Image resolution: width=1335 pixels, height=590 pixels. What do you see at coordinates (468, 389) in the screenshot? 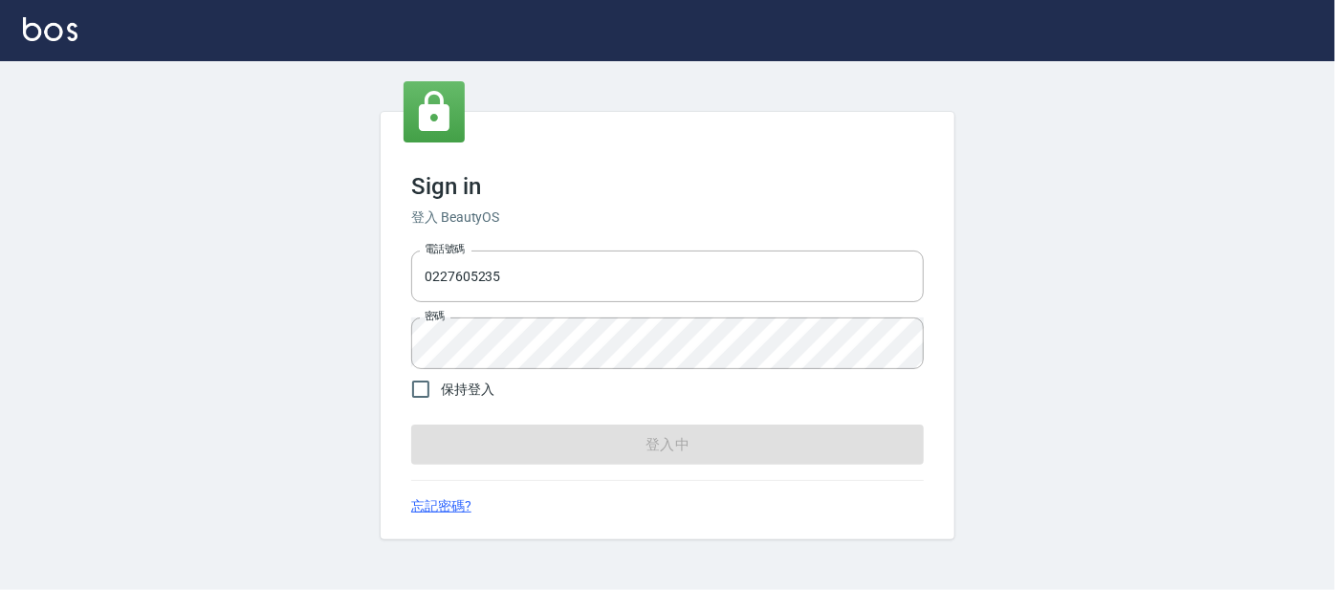
I see `span: 保持登入` at bounding box center [468, 389].